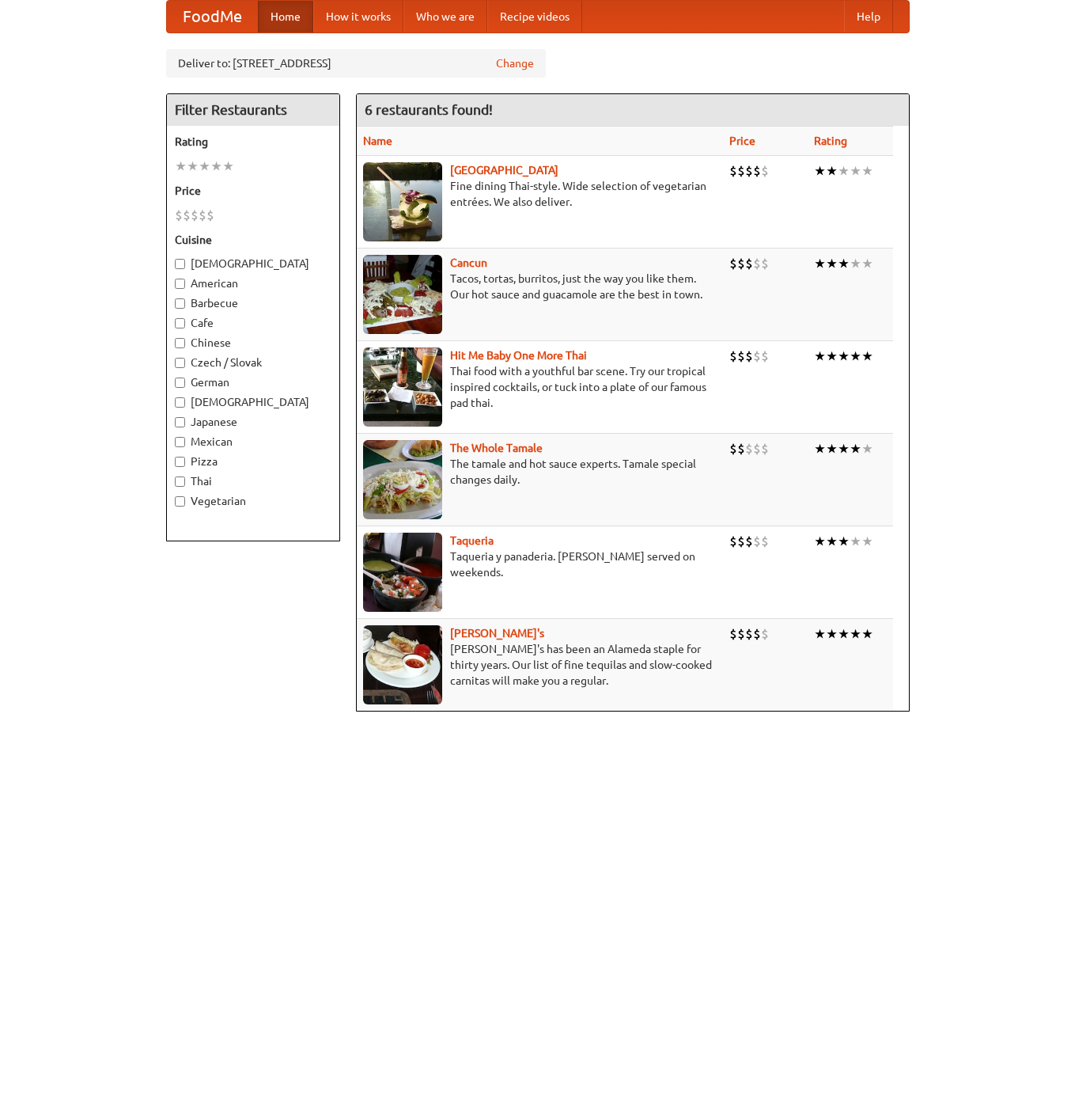 This screenshot has height=1120, width=1075. What do you see at coordinates (518, 356) in the screenshot?
I see `b: Hit Me Baby One More Thai` at bounding box center [518, 356].